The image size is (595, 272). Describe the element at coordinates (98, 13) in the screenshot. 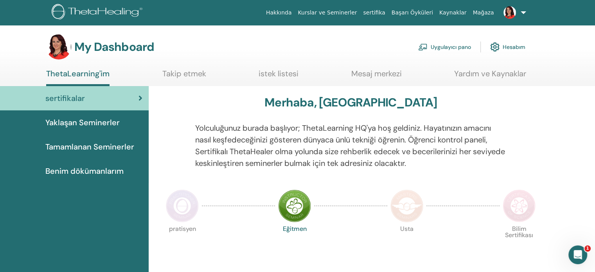

I see `img: logo.png` at that location.